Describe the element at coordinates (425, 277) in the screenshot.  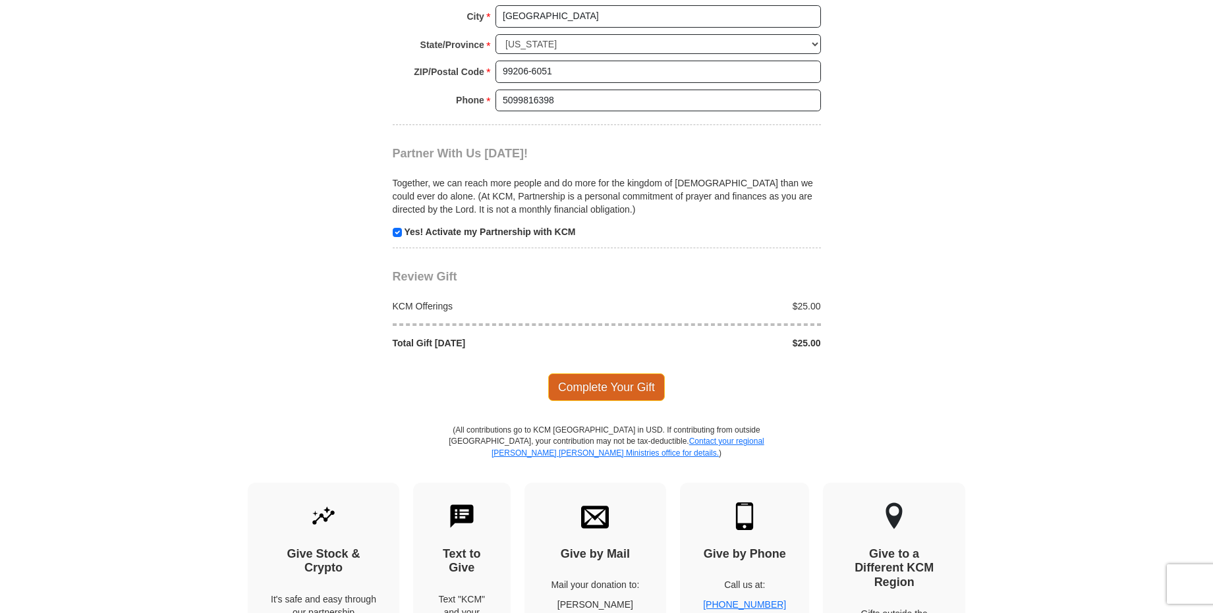
I see `span: Review Gift` at that location.